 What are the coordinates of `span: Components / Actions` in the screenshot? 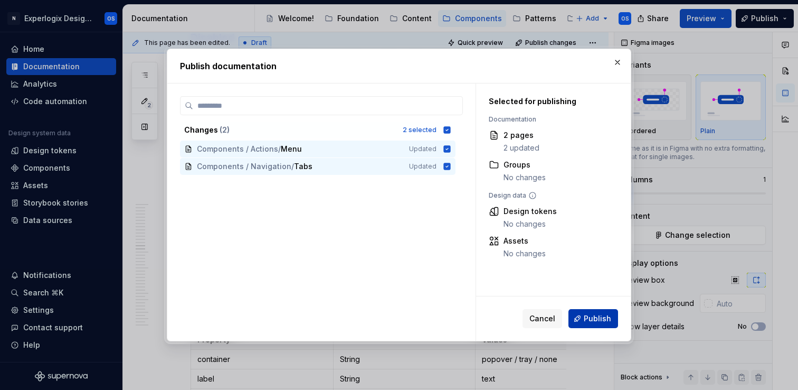 It's located at (238, 149).